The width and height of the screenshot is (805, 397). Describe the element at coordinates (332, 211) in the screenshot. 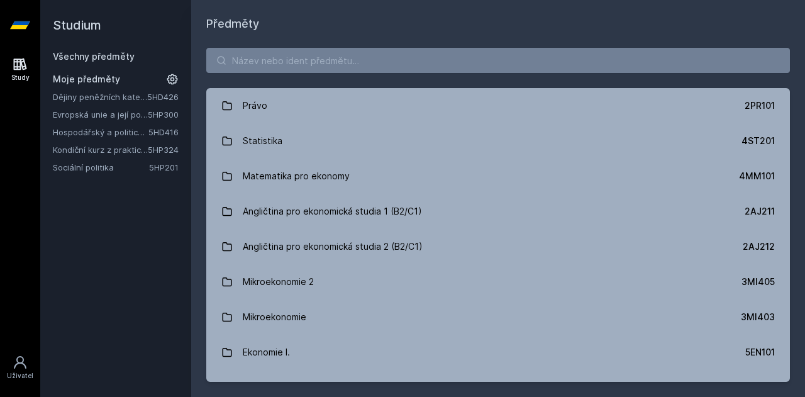

I see `div: Angličtina pro ekonomická studia 1 (B2/C1)` at that location.